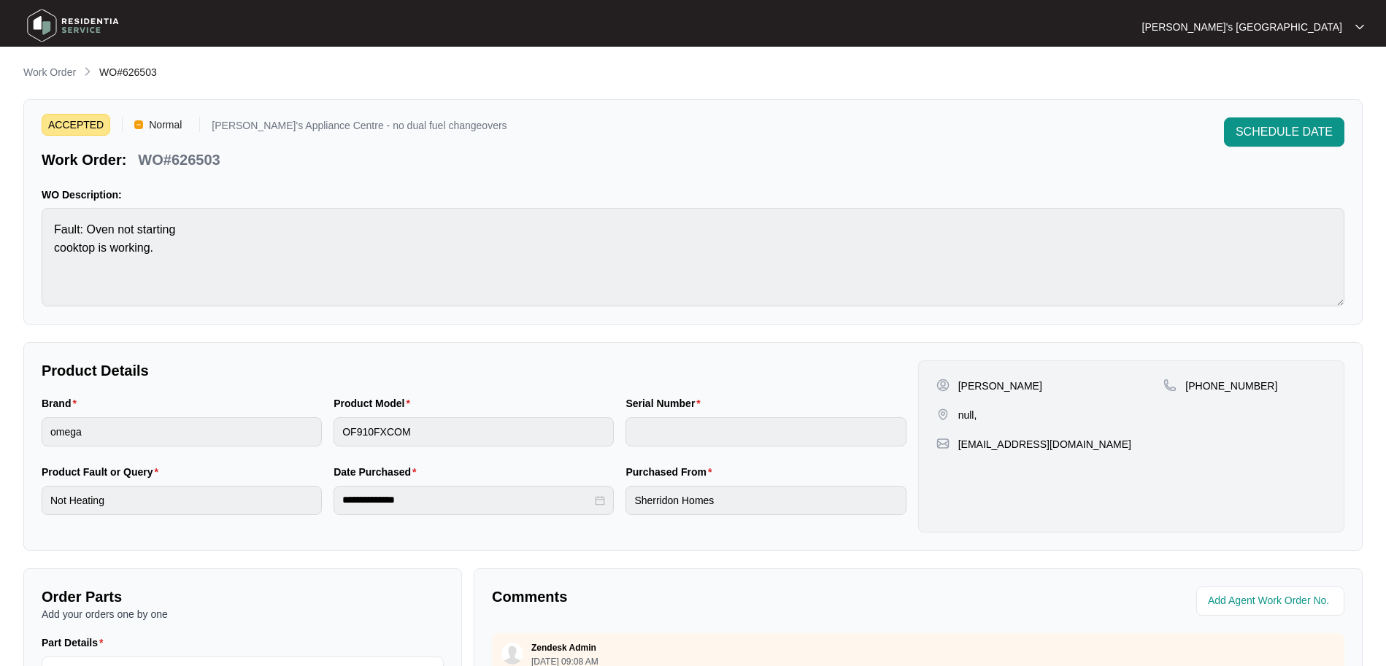 The width and height of the screenshot is (1386, 666). What do you see at coordinates (242, 597) in the screenshot?
I see `p: Order Parts` at bounding box center [242, 597].